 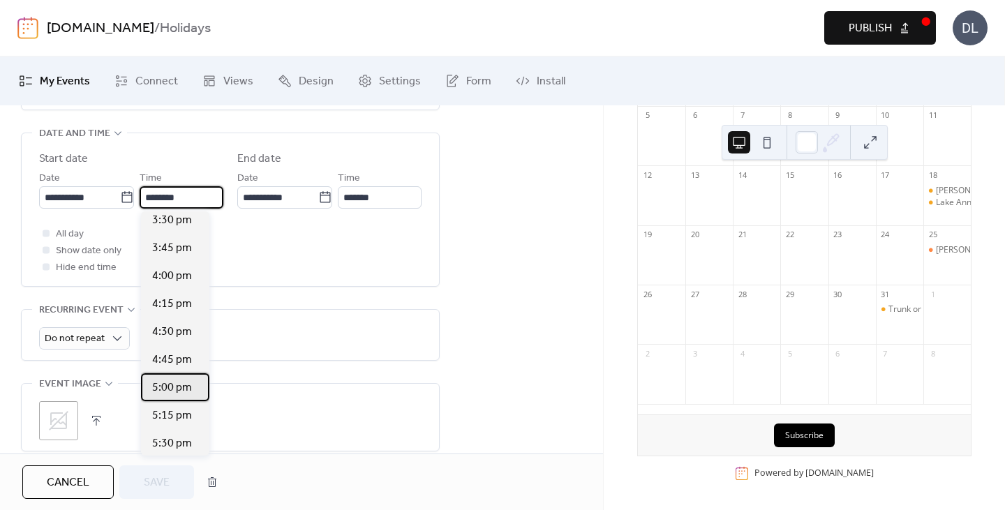 I want to click on span: 5:30 pm, so click(x=172, y=444).